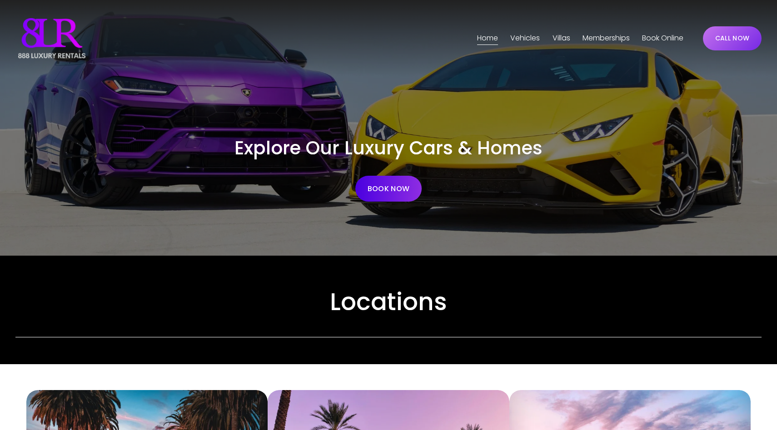 Image resolution: width=777 pixels, height=430 pixels. Describe the element at coordinates (388, 148) in the screenshot. I see `span: Explore Our Luxury Cars & Homes` at that location.